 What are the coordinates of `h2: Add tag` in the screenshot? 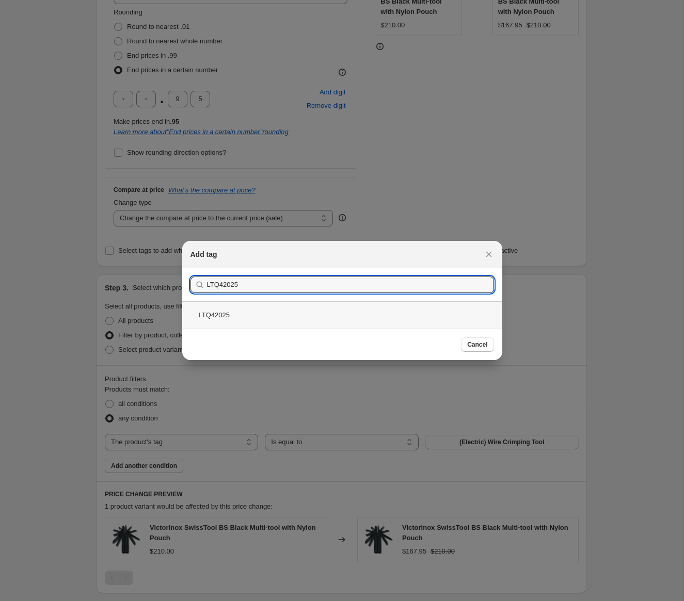 It's located at (204, 254).